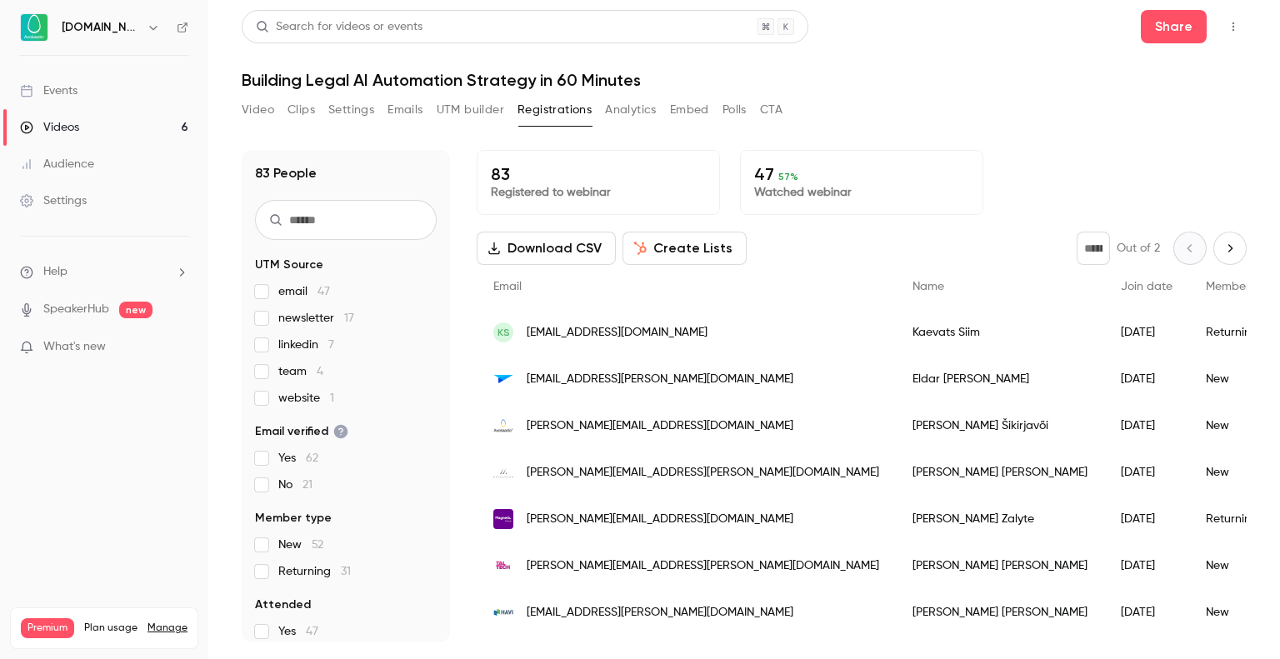 This screenshot has width=1280, height=659. Describe the element at coordinates (53, 201) in the screenshot. I see `div: Settings` at that location.